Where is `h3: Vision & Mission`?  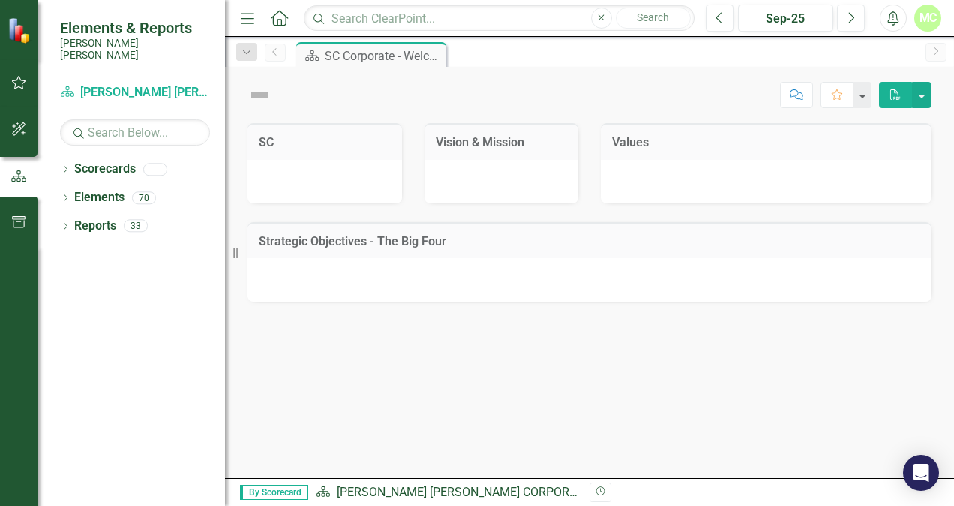 h3: Vision & Mission is located at coordinates (502, 143).